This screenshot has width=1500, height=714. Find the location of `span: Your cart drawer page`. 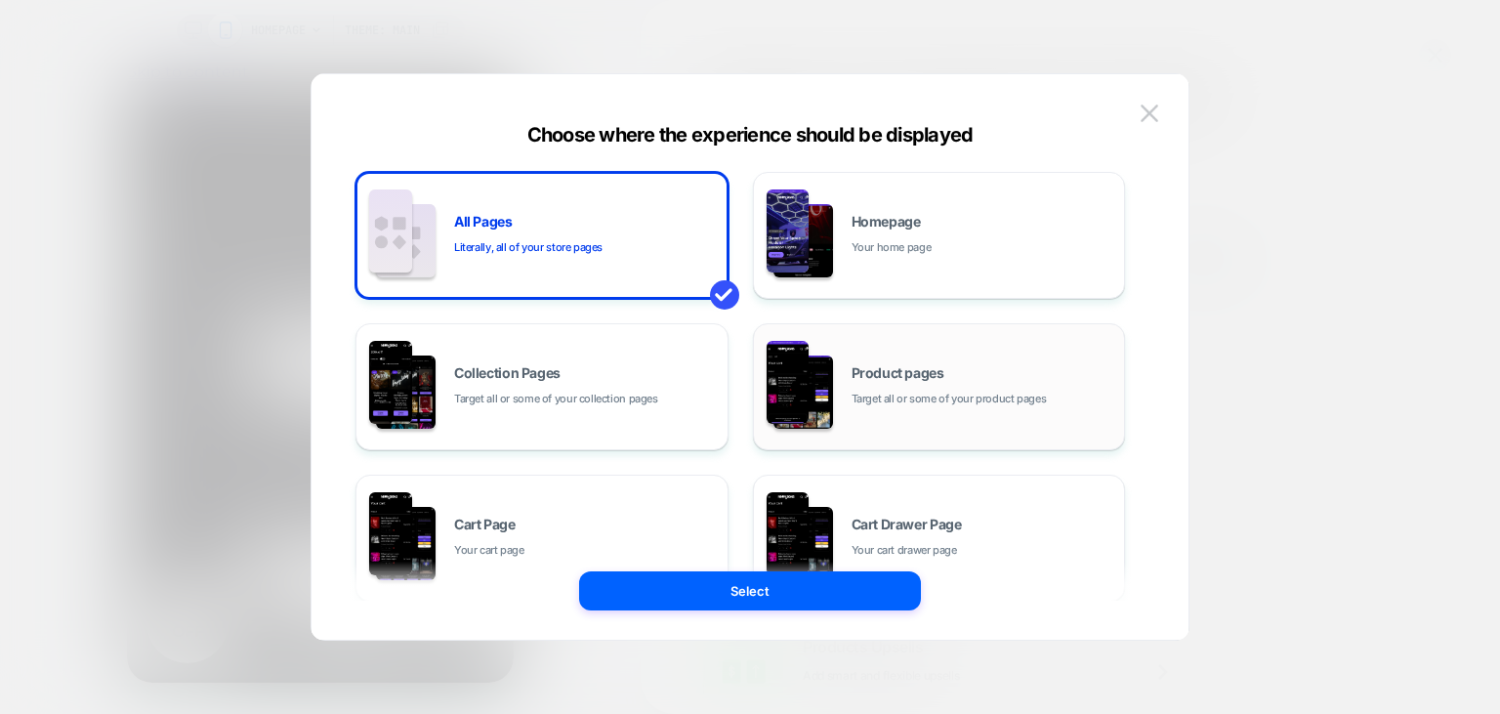

span: Your cart drawer page is located at coordinates (904, 550).